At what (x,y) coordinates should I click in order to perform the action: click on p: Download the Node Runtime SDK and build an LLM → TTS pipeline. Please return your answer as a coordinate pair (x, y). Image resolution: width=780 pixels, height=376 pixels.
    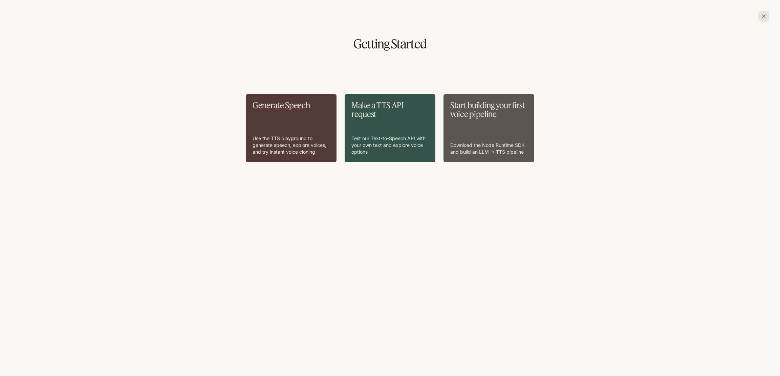
    Looking at the image, I should click on (489, 149).